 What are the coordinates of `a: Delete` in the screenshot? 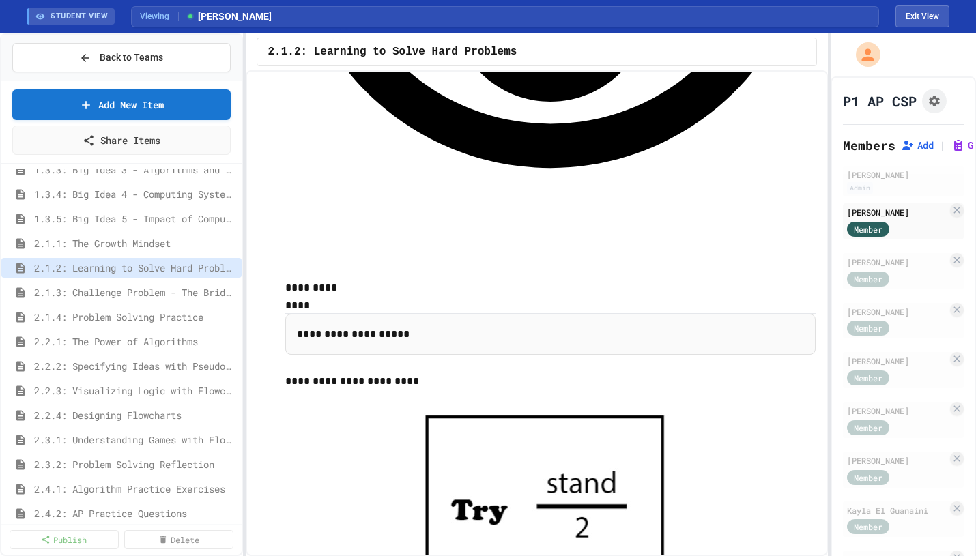 It's located at (179, 540).